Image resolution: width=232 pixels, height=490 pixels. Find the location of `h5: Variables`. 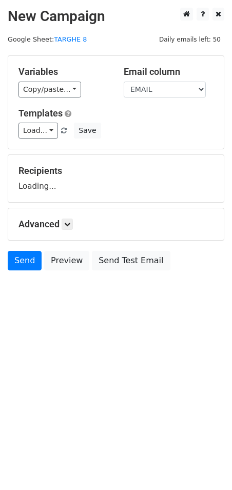

h5: Variables is located at coordinates (63, 72).